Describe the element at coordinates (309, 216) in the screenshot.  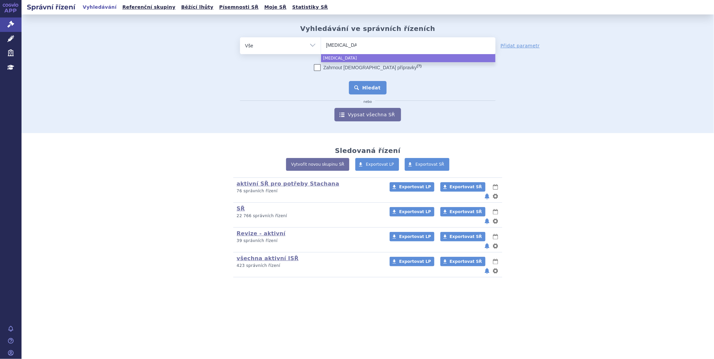
I see `p: 22 766 správních řízení` at that location.